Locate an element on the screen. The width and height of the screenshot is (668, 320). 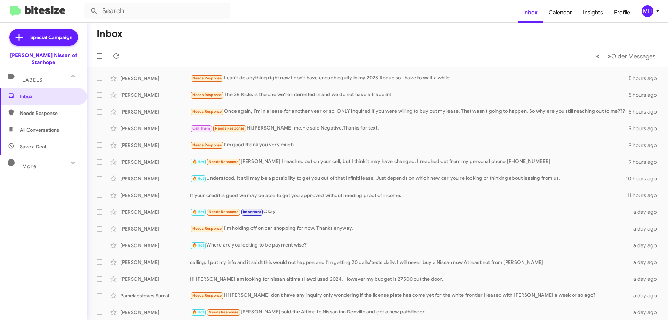
span: Profile is located at coordinates (623, 13).